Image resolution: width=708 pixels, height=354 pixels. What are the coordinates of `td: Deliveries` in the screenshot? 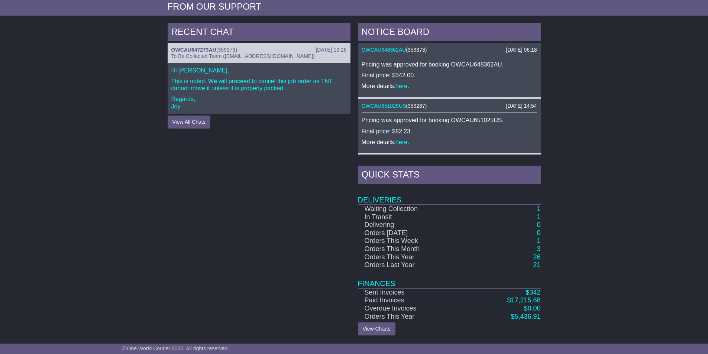 It's located at (449, 195).